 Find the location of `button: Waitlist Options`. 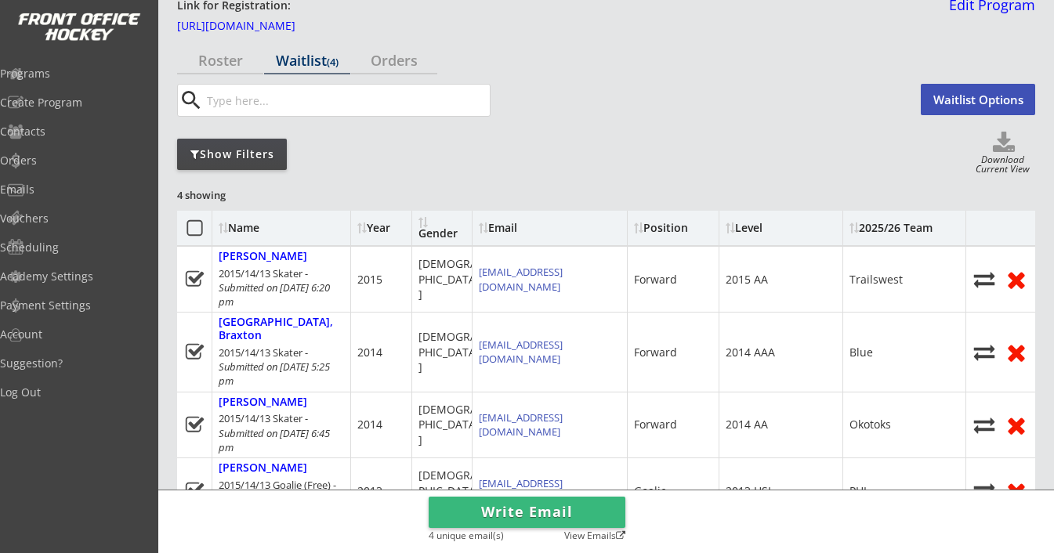

button: Waitlist Options is located at coordinates (978, 100).